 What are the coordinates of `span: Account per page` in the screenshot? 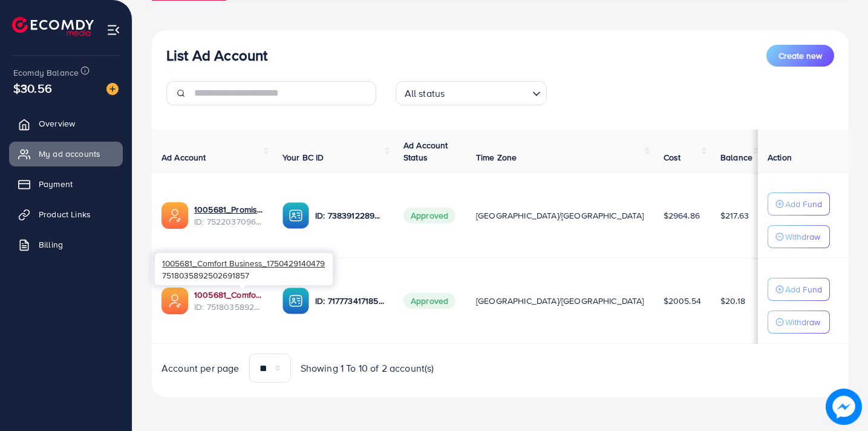 It's located at (200, 368).